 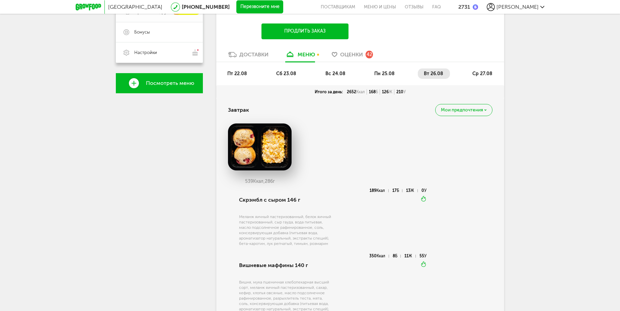 I want to click on span: Бонусы, so click(x=142, y=32).